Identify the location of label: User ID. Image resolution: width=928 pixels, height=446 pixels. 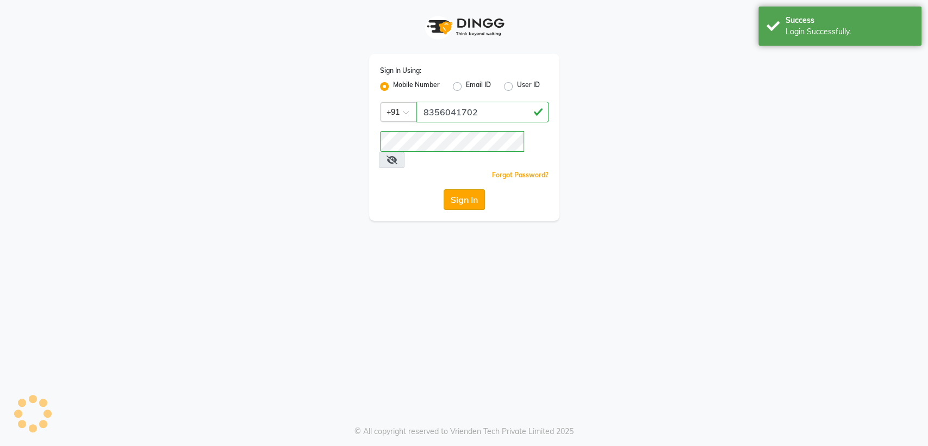
(529, 86).